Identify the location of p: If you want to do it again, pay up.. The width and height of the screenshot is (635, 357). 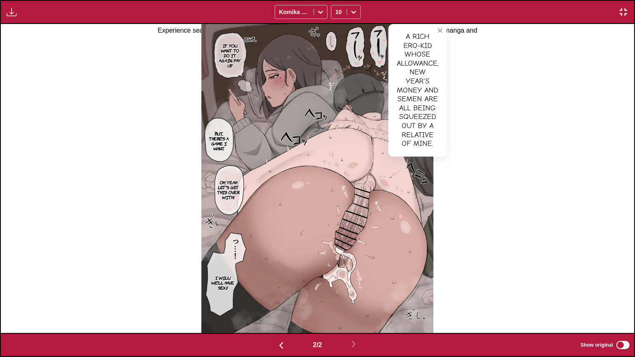
(230, 55).